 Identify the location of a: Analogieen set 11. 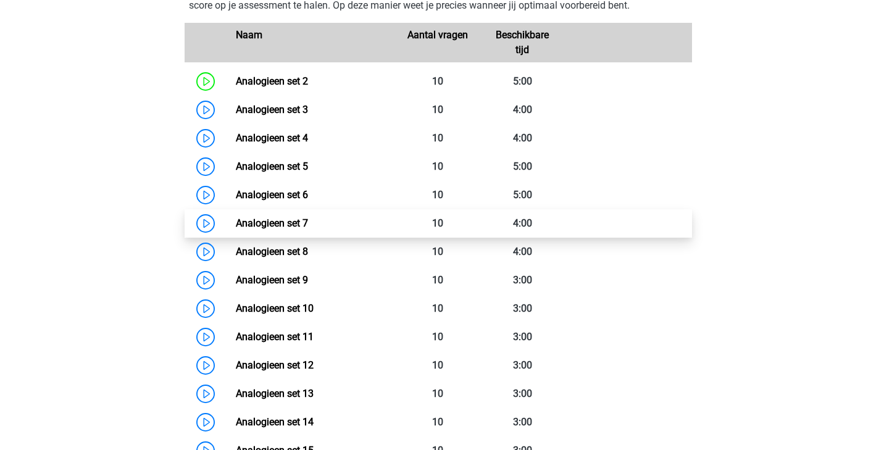
(275, 337).